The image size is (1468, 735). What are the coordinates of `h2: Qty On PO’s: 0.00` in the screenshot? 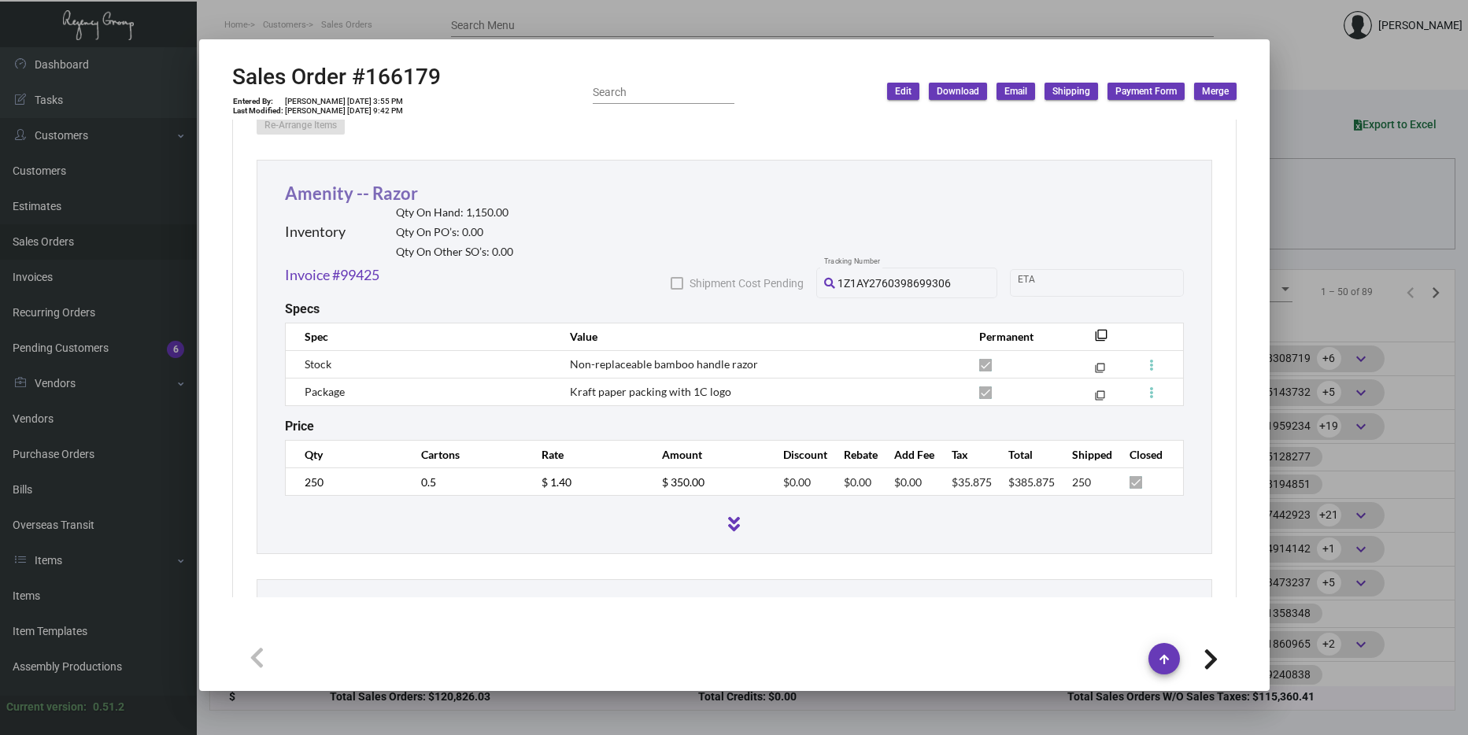 It's located at (454, 232).